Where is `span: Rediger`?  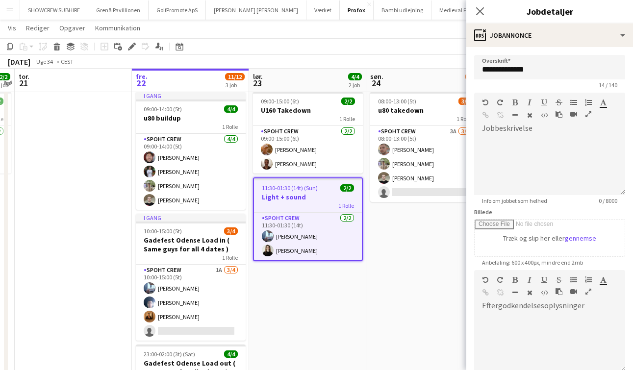 span: Rediger is located at coordinates (38, 28).